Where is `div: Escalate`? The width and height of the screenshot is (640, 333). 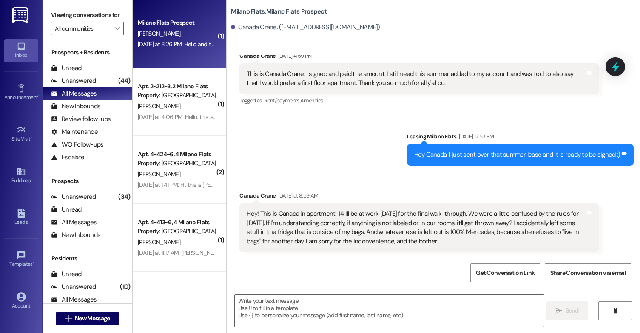 div: Escalate is located at coordinates (68, 157).